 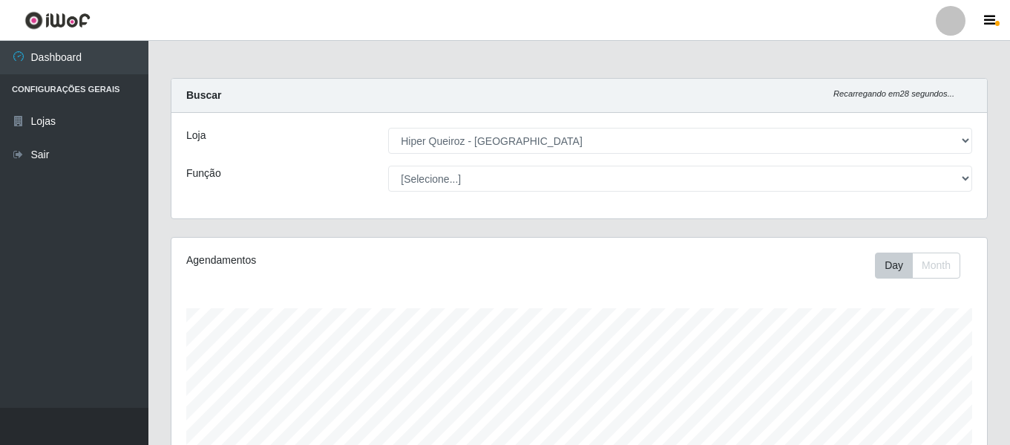 What do you see at coordinates (894, 94) in the screenshot?
I see `i: Recarregando em 28 segundos...` at bounding box center [894, 94].